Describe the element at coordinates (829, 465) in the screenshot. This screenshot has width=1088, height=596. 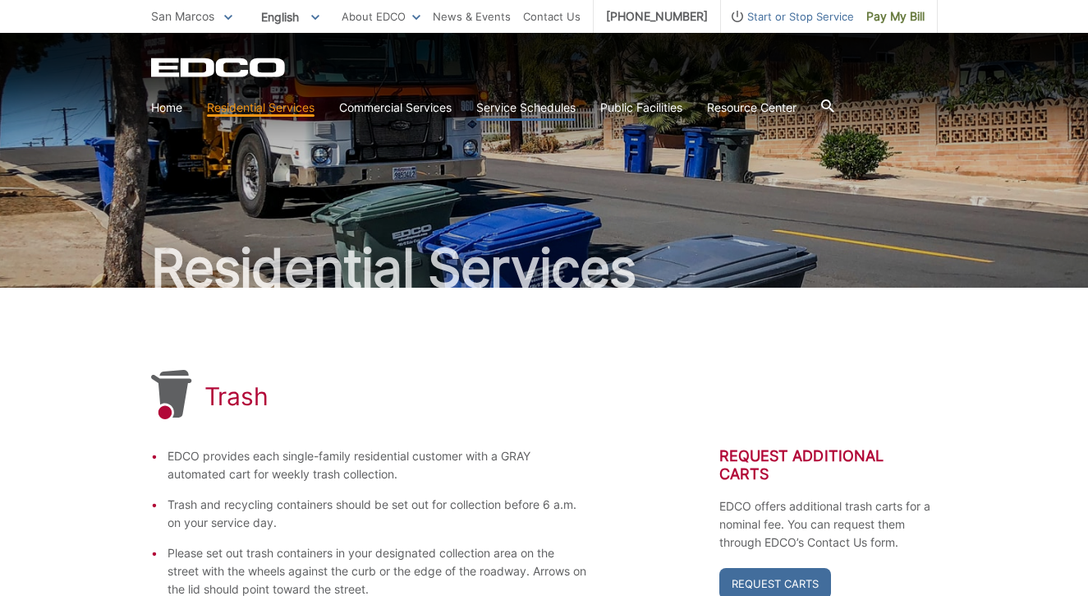
I see `h2: Request Additional Carts` at that location.